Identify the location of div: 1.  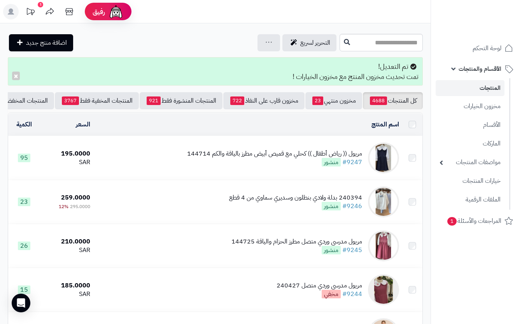
(40, 5).